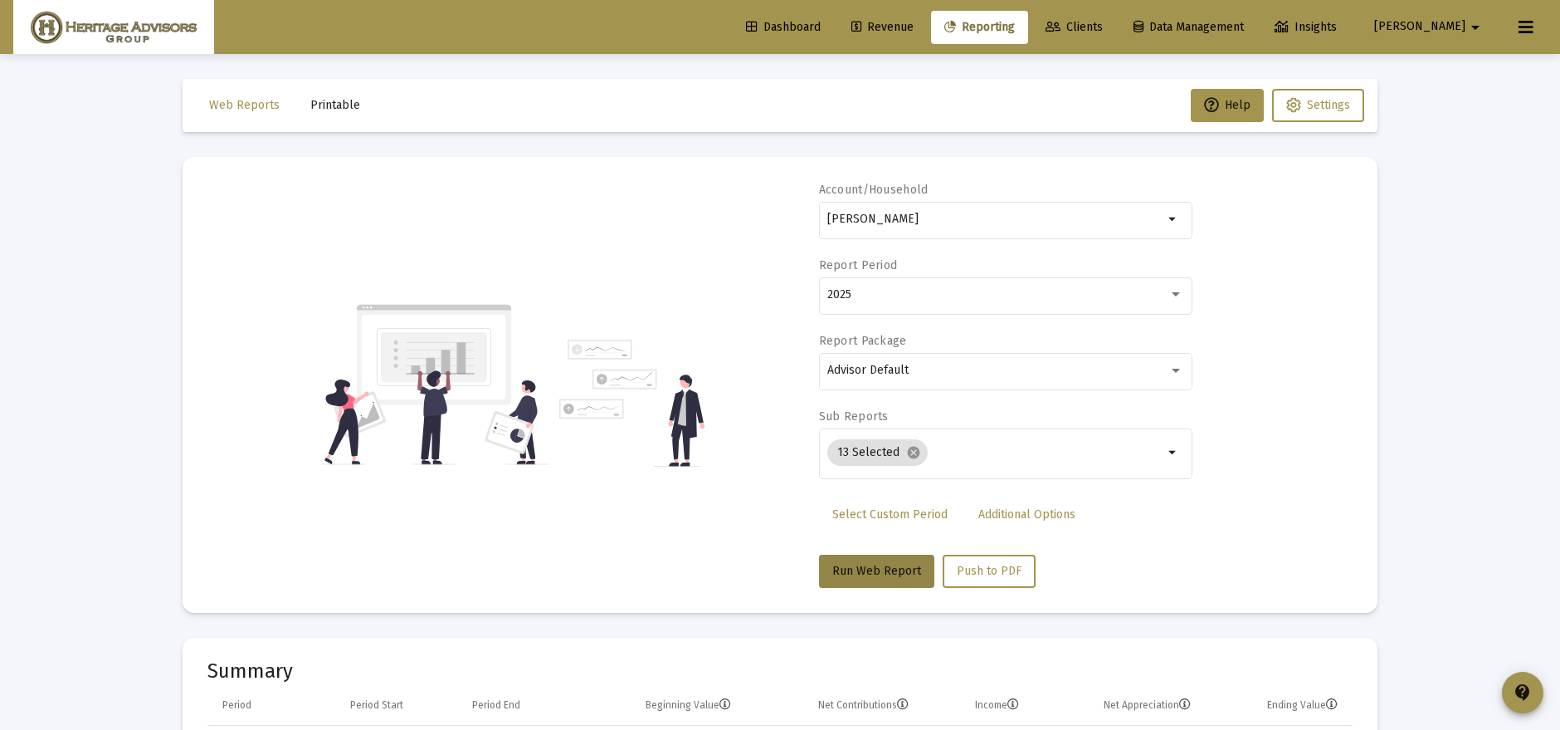 The image size is (1560, 730). What do you see at coordinates (377, 705) in the screenshot?
I see `div: Period Start` at bounding box center [377, 705].